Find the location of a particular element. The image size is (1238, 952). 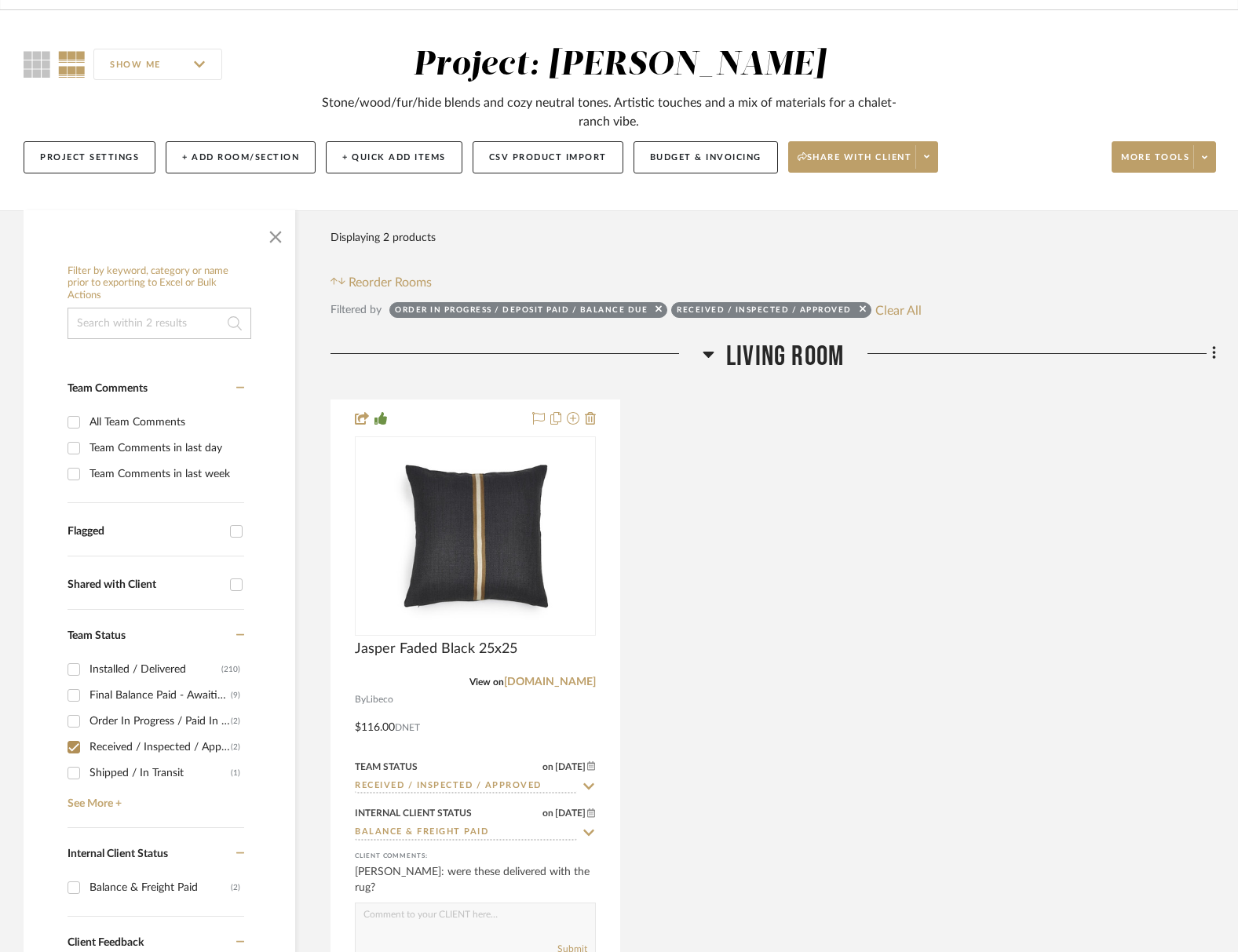

span: Team Comments is located at coordinates (108, 388).